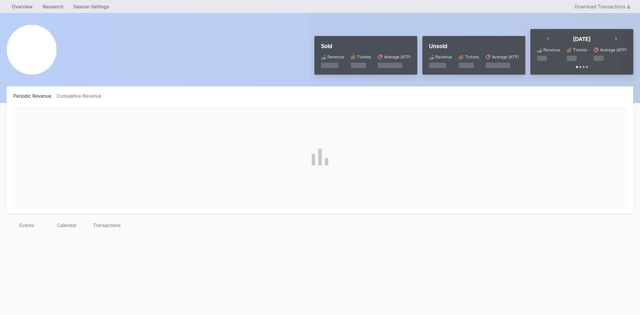  What do you see at coordinates (35, 96) in the screenshot?
I see `div: Periodic Revenue` at bounding box center [35, 96].